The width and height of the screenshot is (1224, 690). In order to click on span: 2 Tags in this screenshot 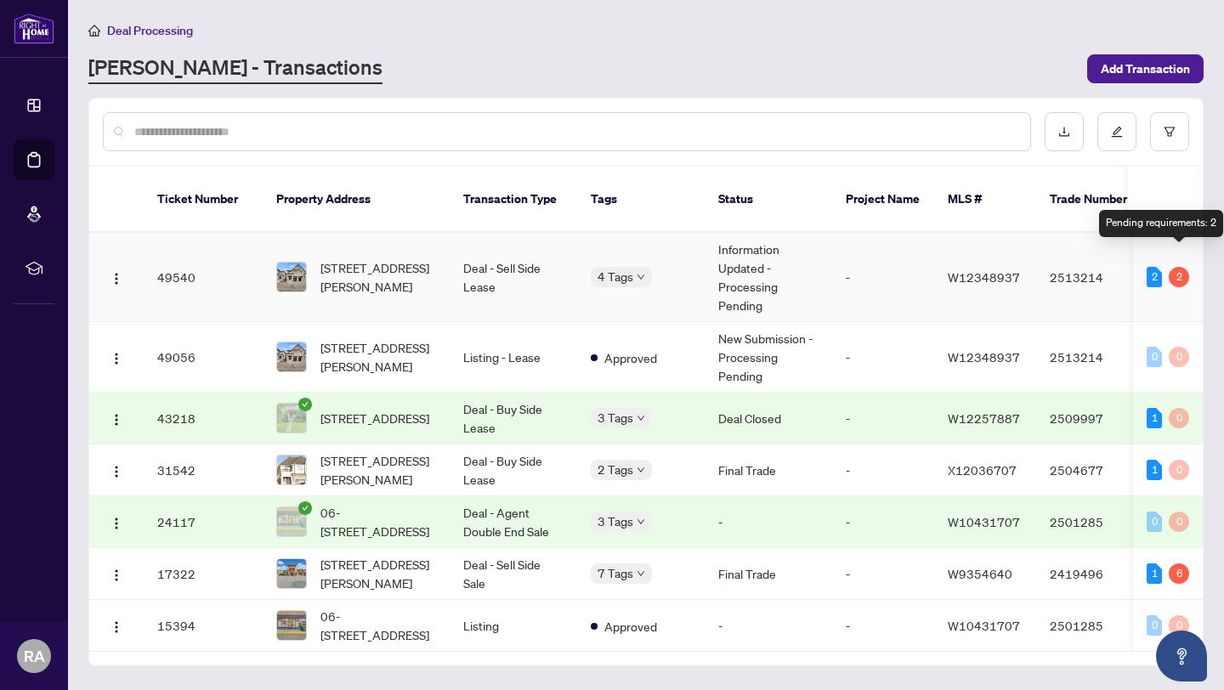, I will do `click(615, 469)`.